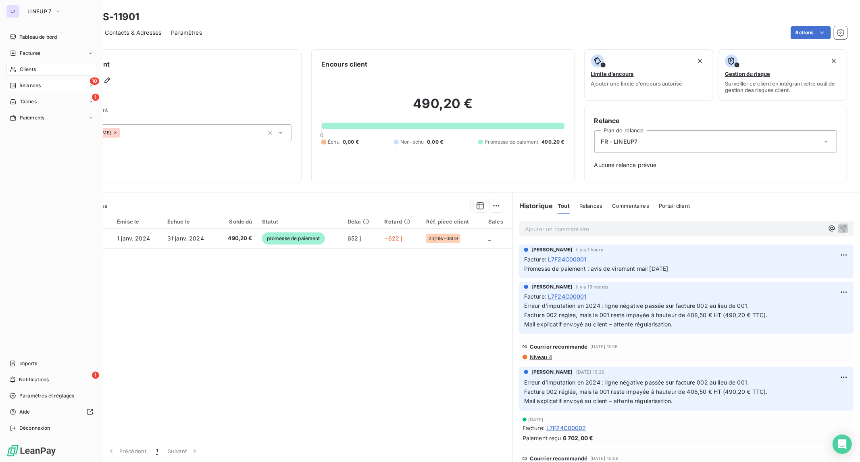 Image resolution: width=860 pixels, height=462 pixels. Describe the element at coordinates (294, 238) in the screenshot. I see `span: promesse de paiement` at that location.